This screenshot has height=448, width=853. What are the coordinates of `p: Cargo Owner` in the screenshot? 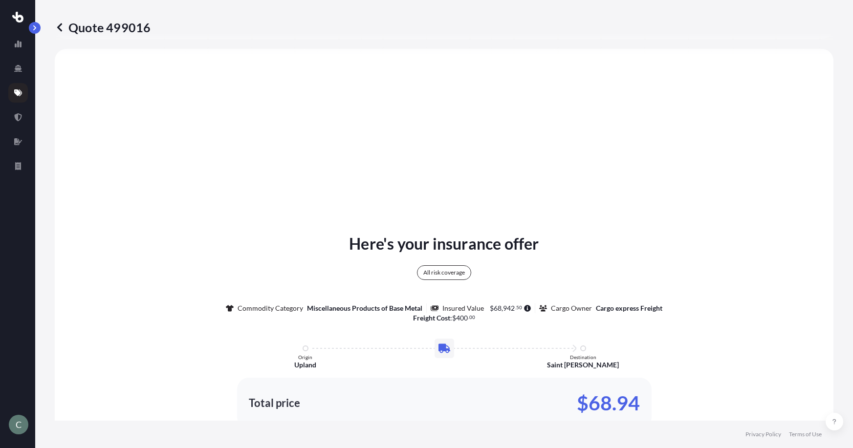 It's located at (571, 308).